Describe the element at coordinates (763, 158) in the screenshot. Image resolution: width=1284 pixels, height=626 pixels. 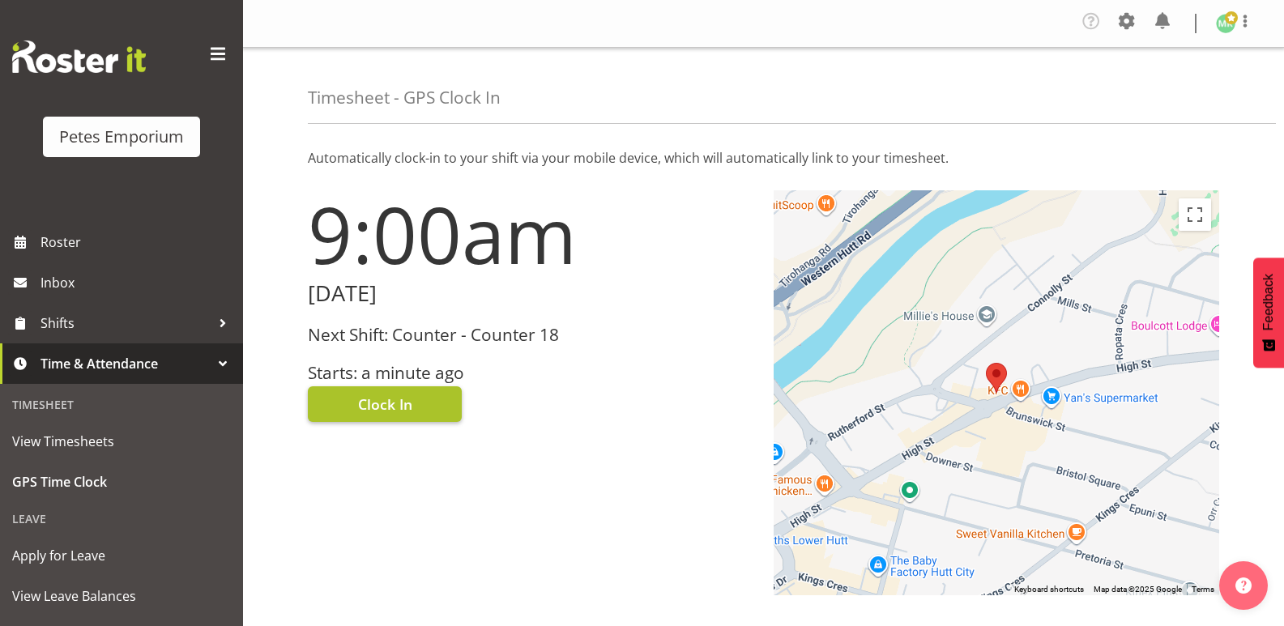
I see `p: Automatically clock-in to your shift via your mobile device, which will automatically link to you...` at that location.